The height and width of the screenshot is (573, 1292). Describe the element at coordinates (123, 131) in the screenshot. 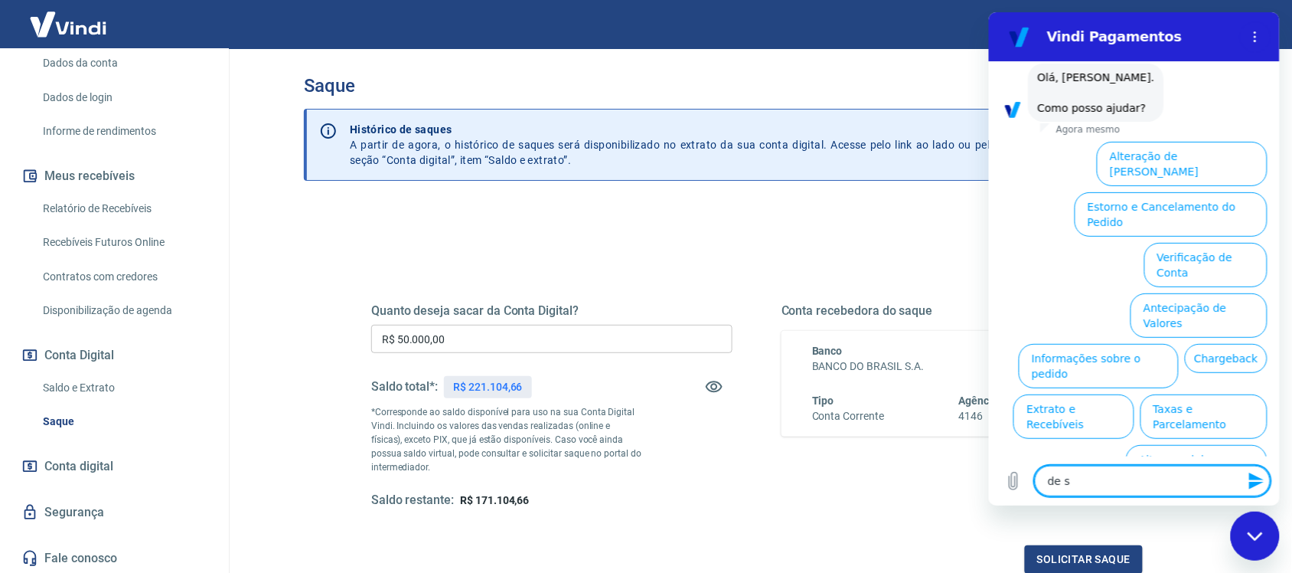

I see `a: Informe de rendimentos` at that location.